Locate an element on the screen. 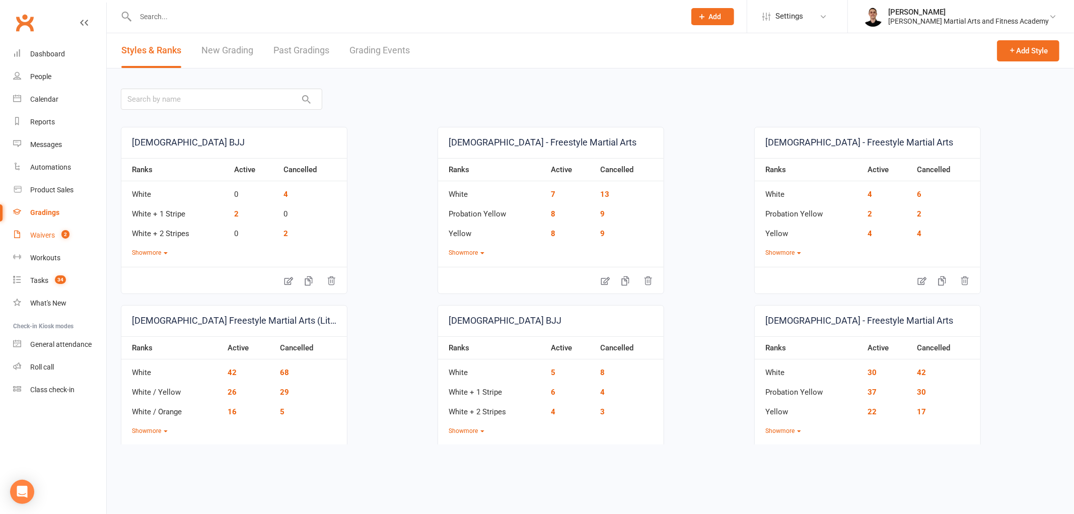 The width and height of the screenshot is (1074, 514). a: Automations is located at coordinates (59, 167).